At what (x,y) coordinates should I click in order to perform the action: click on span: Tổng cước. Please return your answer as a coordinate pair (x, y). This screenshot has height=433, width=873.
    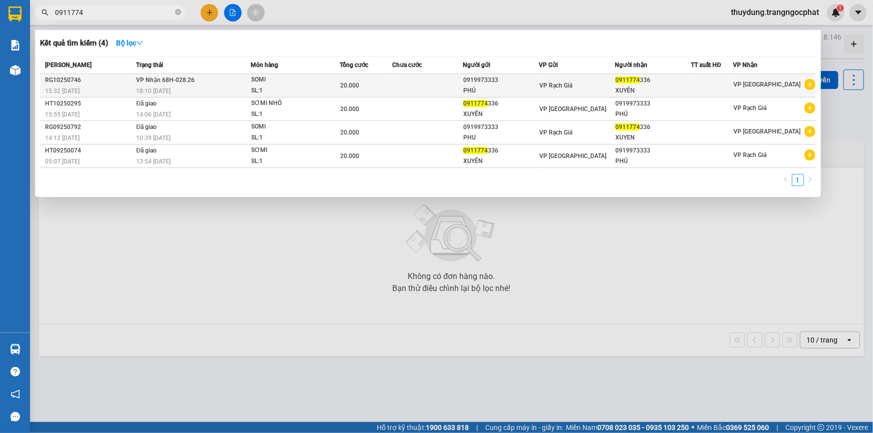
    Looking at the image, I should click on (354, 65).